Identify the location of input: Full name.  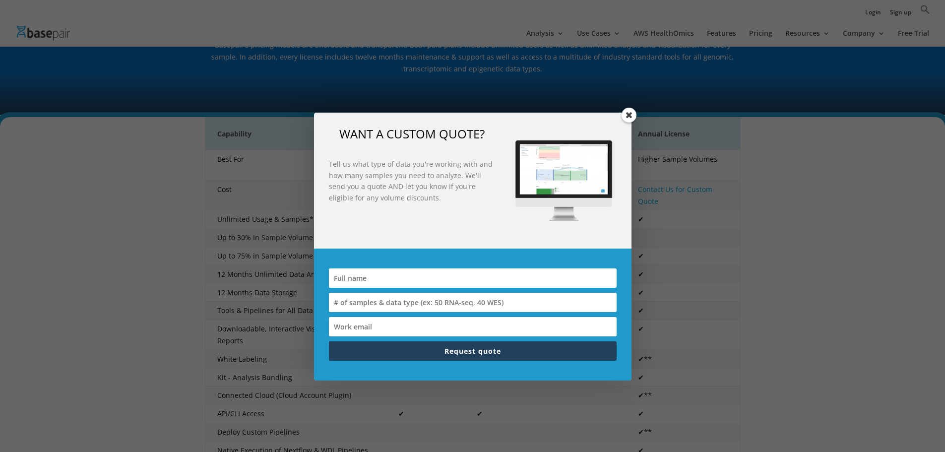
(473, 278).